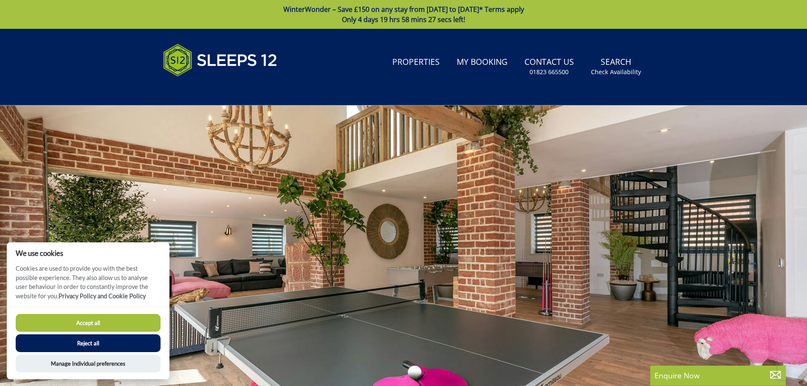 The image size is (807, 386). I want to click on img: Sleeps 12, so click(220, 60).